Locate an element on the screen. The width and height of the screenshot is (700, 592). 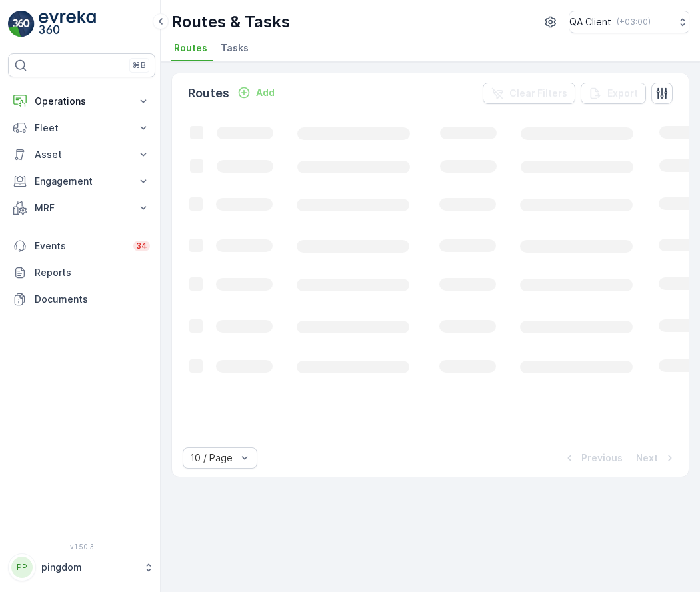
a: Events34 is located at coordinates (81, 246).